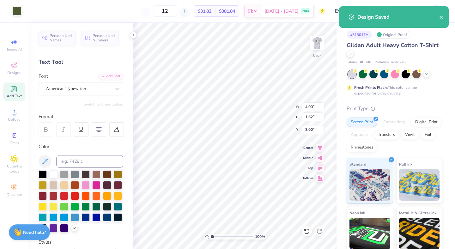  I want to click on div: This color can be expedited for 5 day delivery., so click(393, 90).